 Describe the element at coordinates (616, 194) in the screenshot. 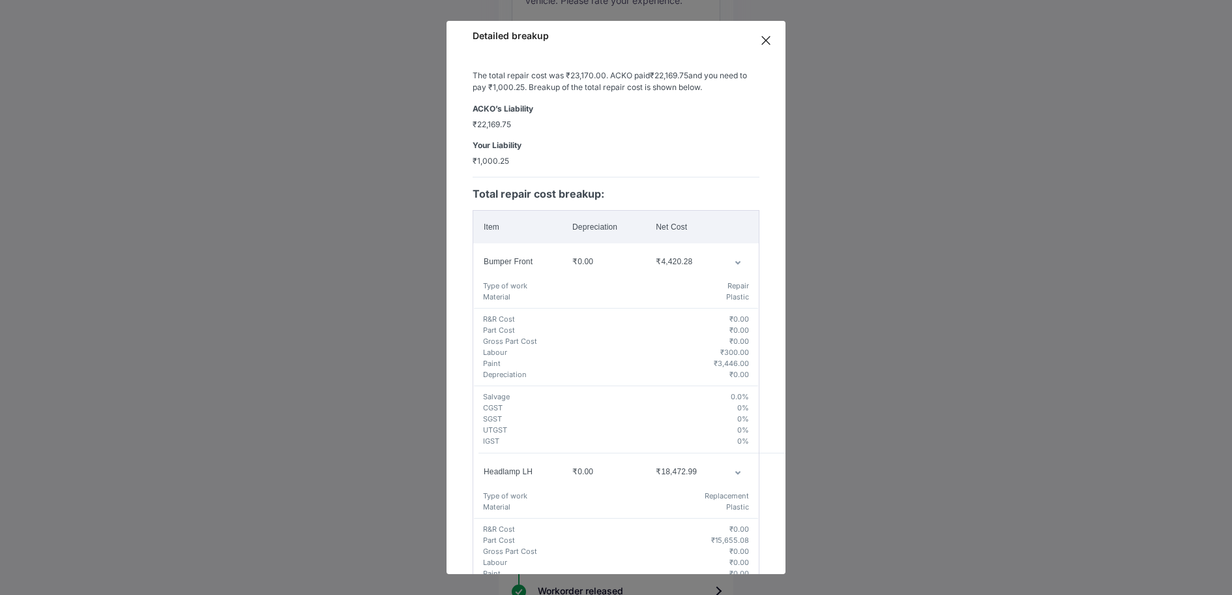

I see `h5: Total repair cost breakup:` at that location.